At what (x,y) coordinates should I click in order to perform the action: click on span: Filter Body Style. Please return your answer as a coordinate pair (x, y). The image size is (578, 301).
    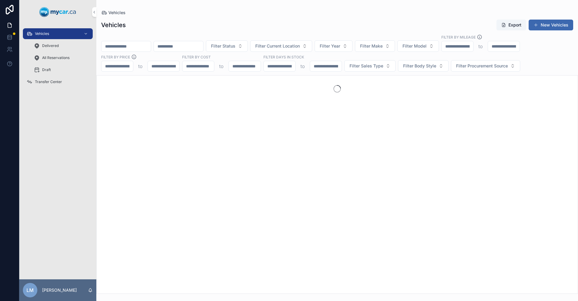
    Looking at the image, I should click on (420, 66).